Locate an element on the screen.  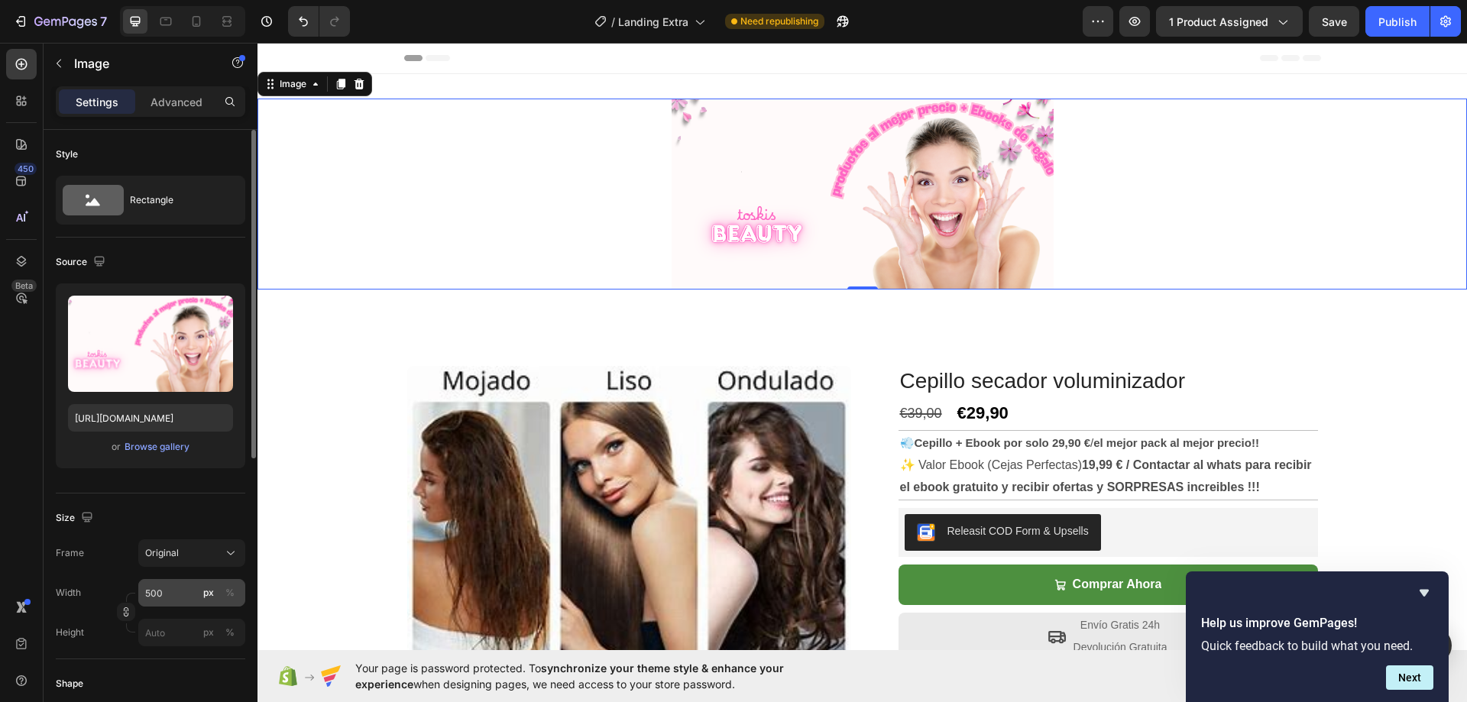
img: gempages_564986882430075915-6735f03d-69c4-4067-b735-261d6370b7e1.png is located at coordinates (605, 151).